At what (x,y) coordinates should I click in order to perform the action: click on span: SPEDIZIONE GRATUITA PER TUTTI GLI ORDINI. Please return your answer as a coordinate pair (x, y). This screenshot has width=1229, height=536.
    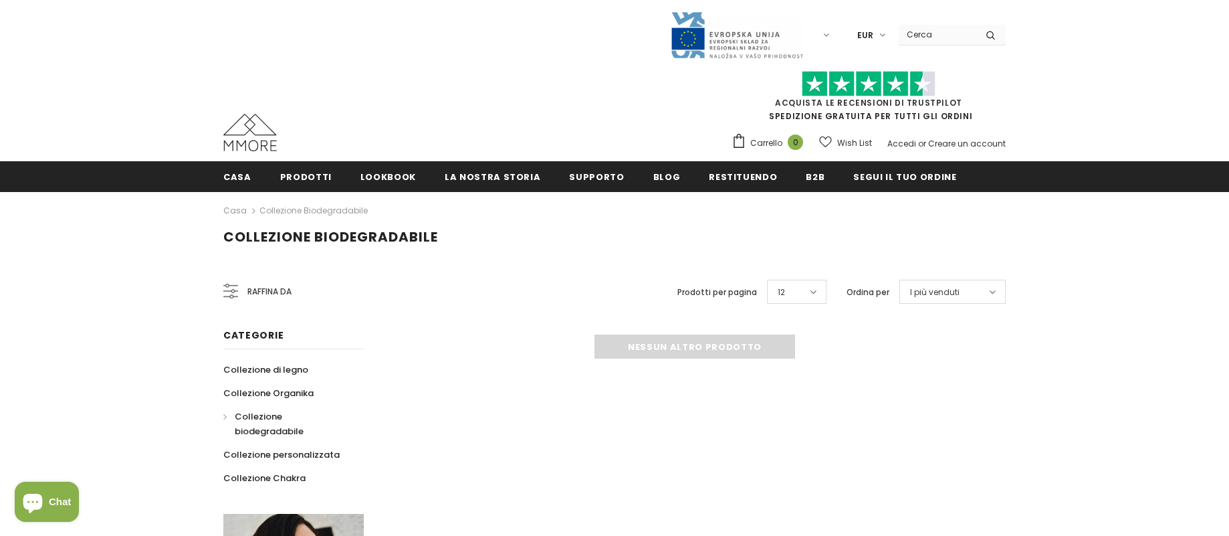
    Looking at the image, I should click on (869, 99).